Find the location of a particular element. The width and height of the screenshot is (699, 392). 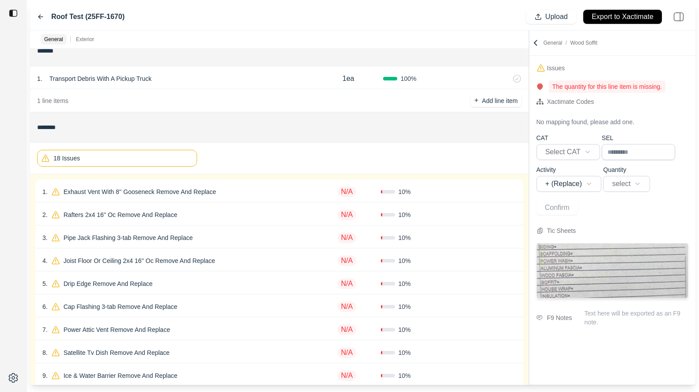

p: 5 . is located at coordinates (45, 284).